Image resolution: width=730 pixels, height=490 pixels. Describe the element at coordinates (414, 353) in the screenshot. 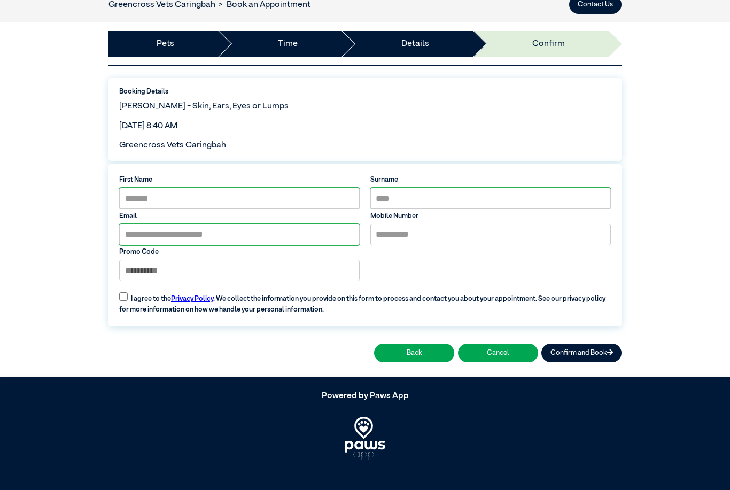

I see `button: Back` at that location.